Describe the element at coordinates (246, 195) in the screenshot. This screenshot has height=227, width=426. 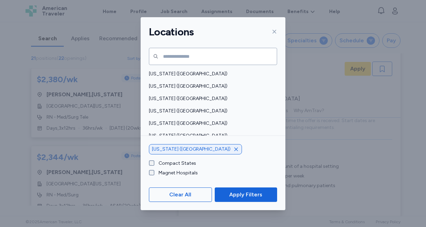
I see `button: Apply Filters` at that location.